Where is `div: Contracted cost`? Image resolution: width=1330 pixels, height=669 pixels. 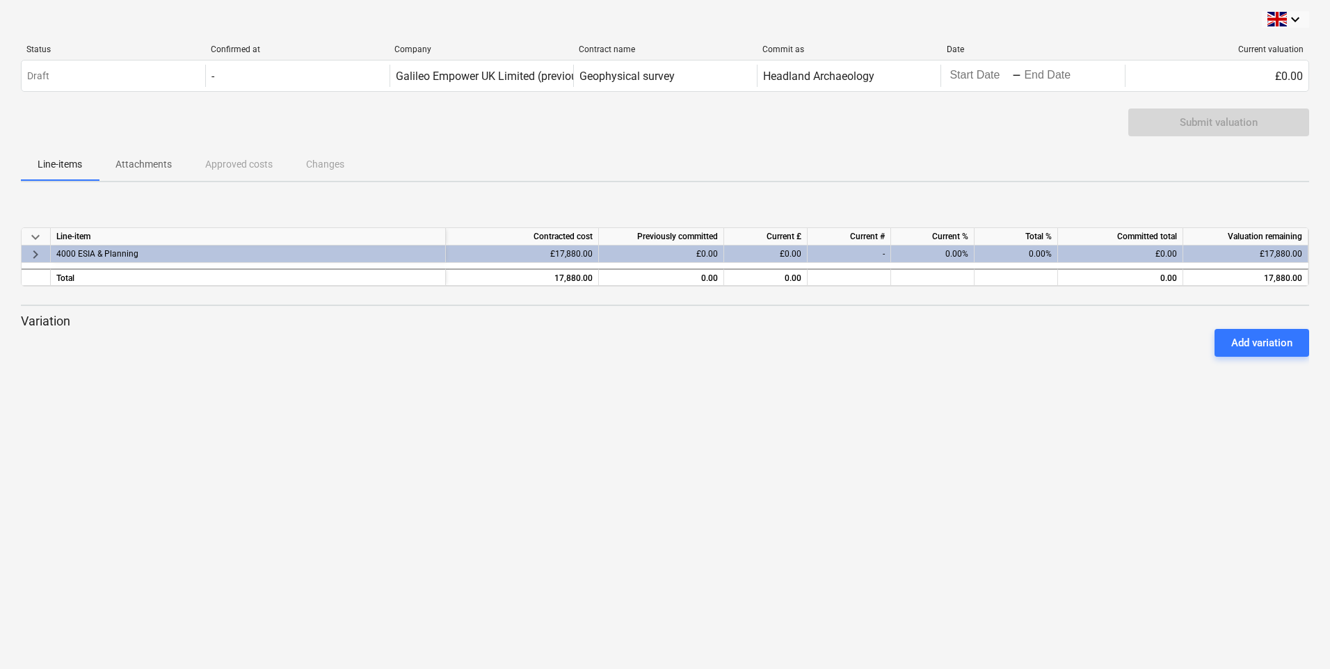 div: Contracted cost is located at coordinates (523, 237).